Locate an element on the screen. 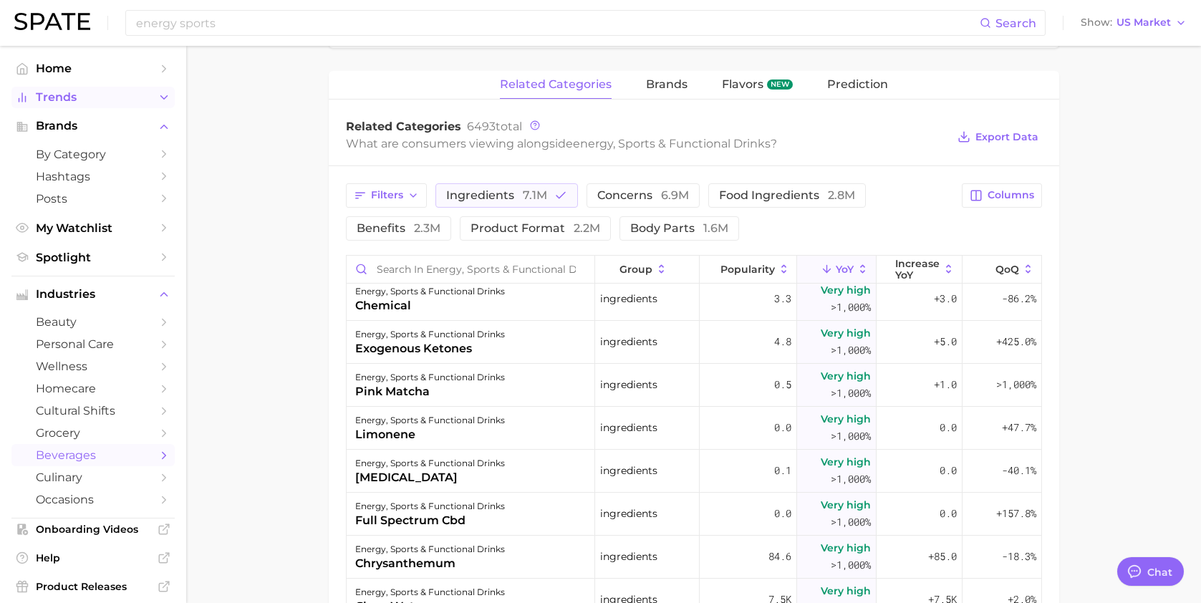 This screenshot has height=603, width=1201. span: Hashtags is located at coordinates (93, 176).